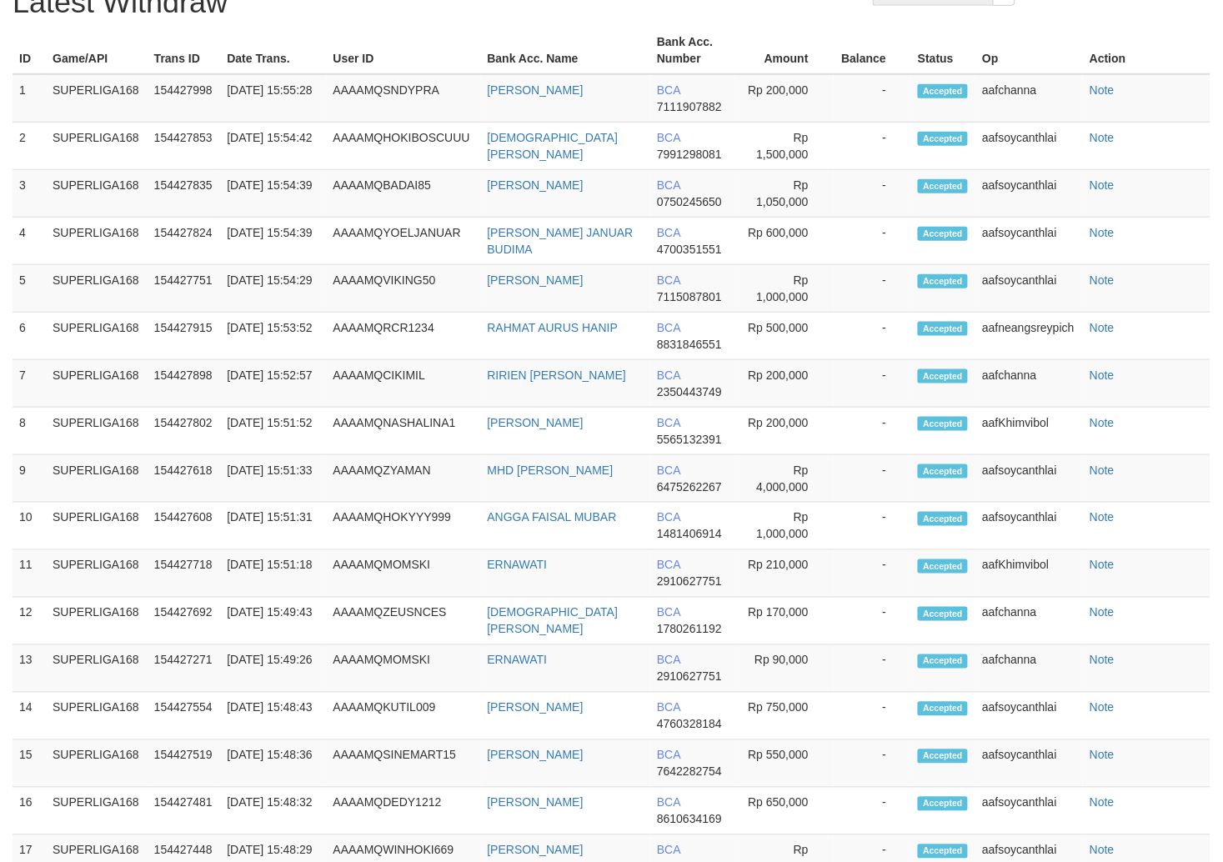  I want to click on td: 13, so click(29, 669).